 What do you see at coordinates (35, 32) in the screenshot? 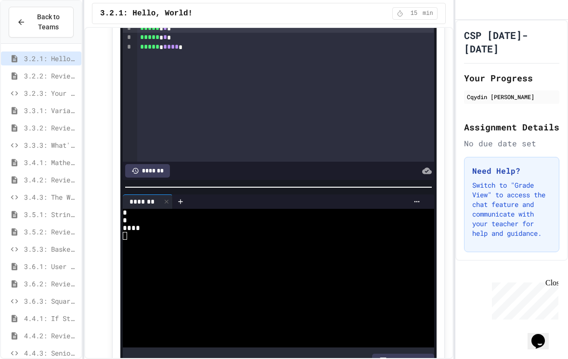
I see `div: Chat with us now!Close` at bounding box center [35, 32].